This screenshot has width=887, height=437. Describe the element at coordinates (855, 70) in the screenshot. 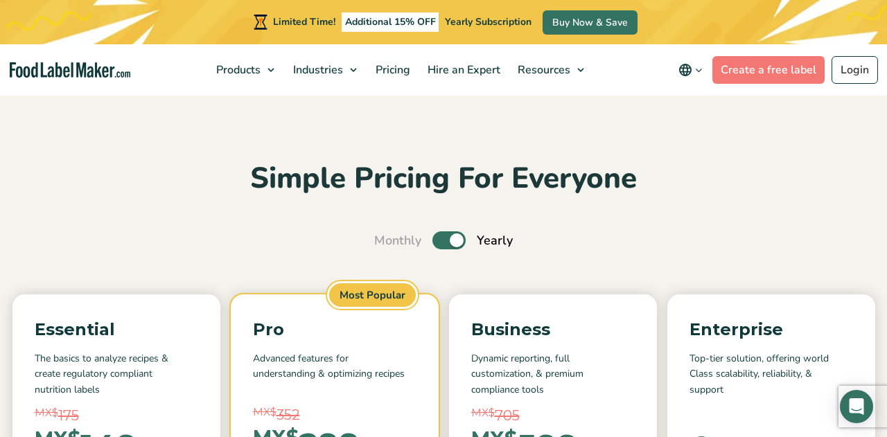

I see `a: Login` at that location.